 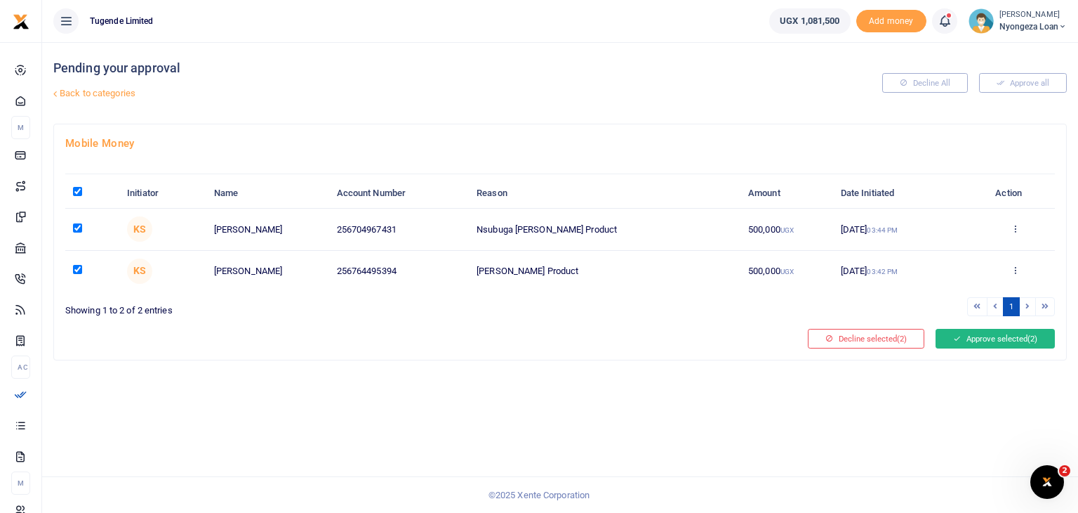 What do you see at coordinates (20, 367) in the screenshot?
I see `li: Ac` at bounding box center [20, 367].